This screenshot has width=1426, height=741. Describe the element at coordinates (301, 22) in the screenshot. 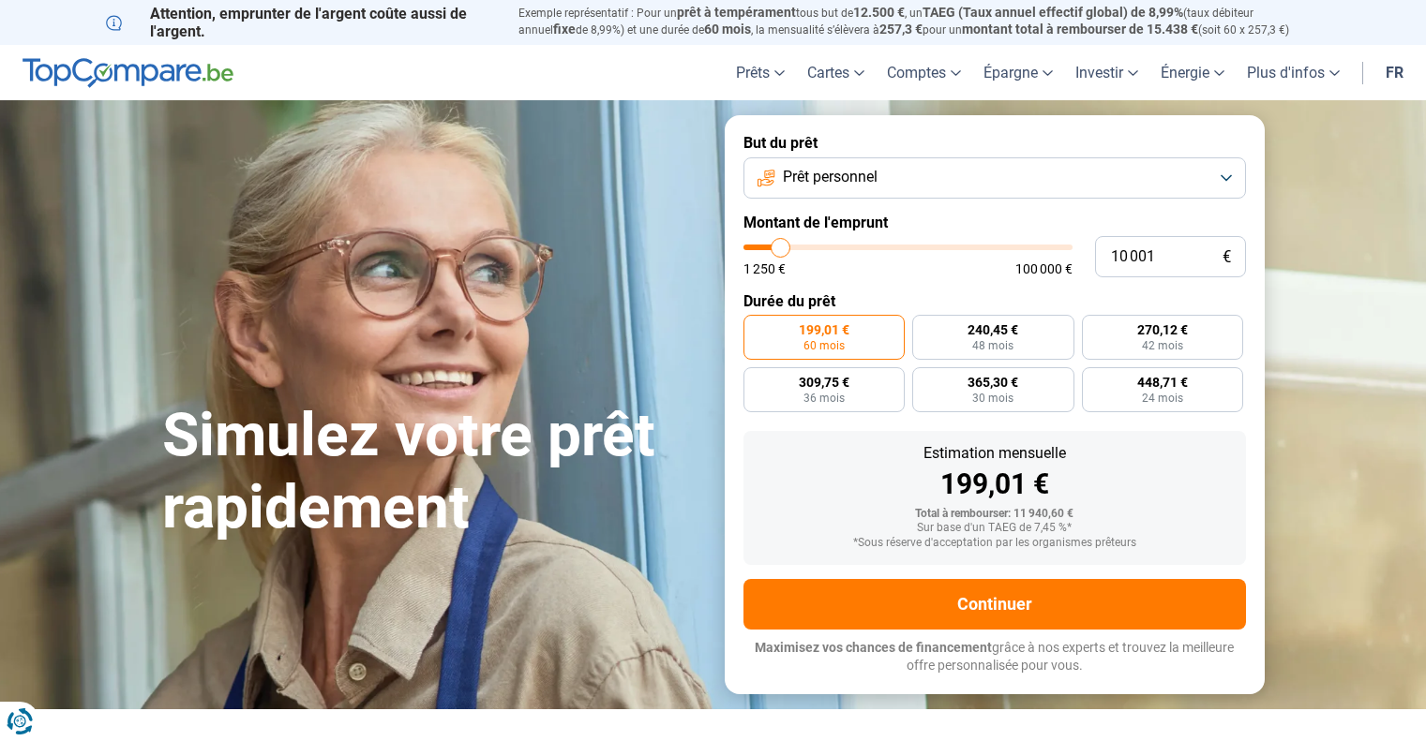

I see `p: Attention, emprunter de l'argent coûte aussi de l'argent.` at that location.